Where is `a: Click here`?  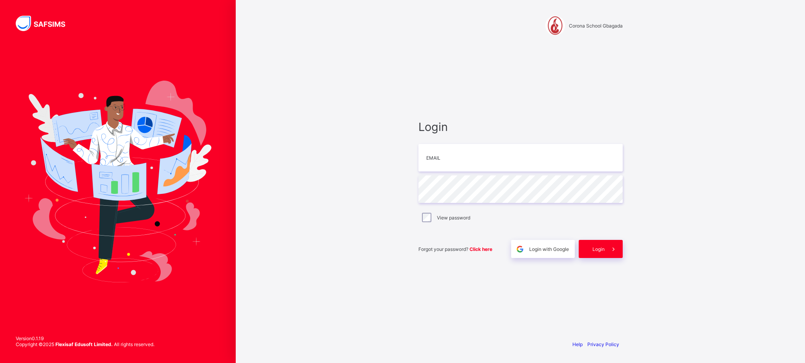 a: Click here is located at coordinates (481, 249).